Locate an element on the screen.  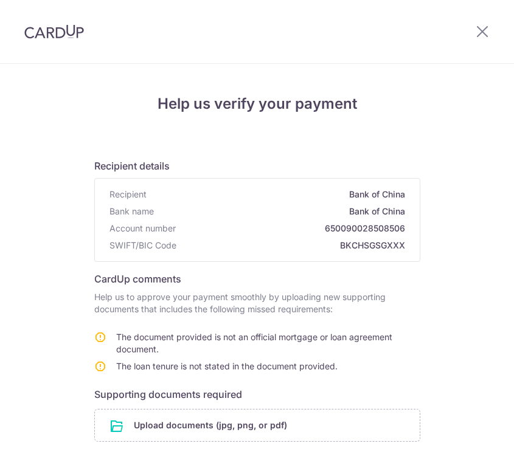
h6: Supporting documents required is located at coordinates (257, 394).